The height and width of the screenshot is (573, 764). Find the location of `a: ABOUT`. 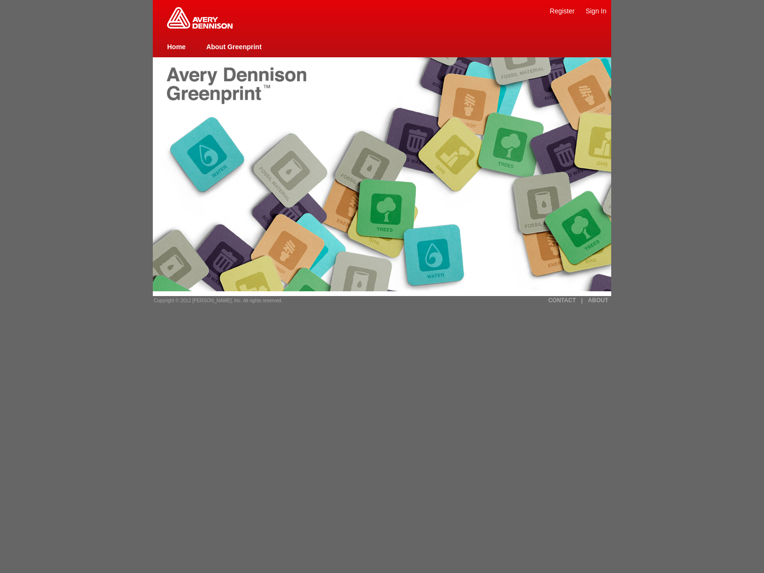

a: ABOUT is located at coordinates (598, 300).